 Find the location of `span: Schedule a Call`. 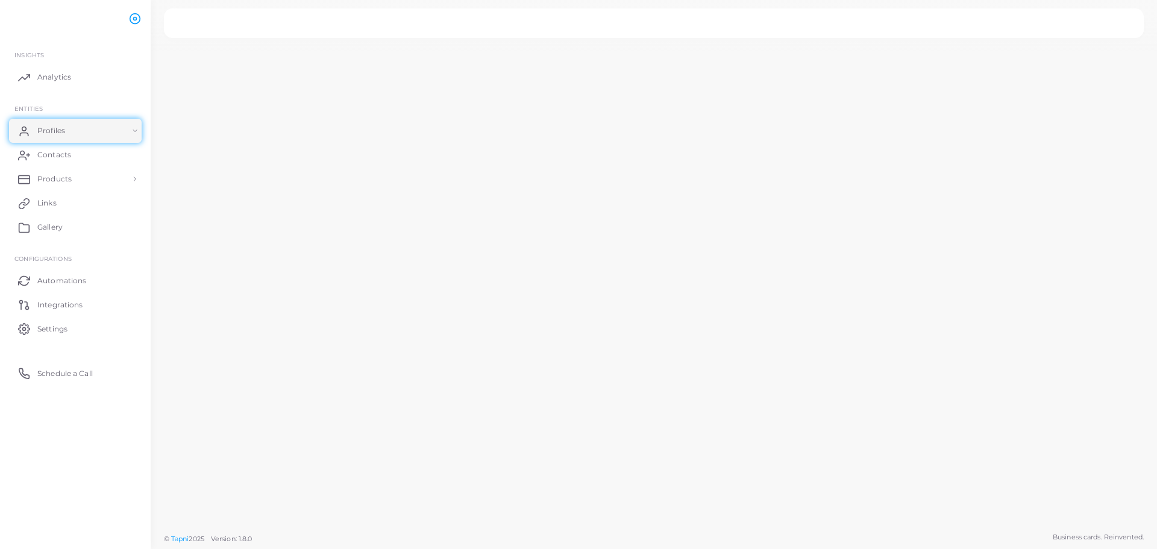

span: Schedule a Call is located at coordinates (65, 374).